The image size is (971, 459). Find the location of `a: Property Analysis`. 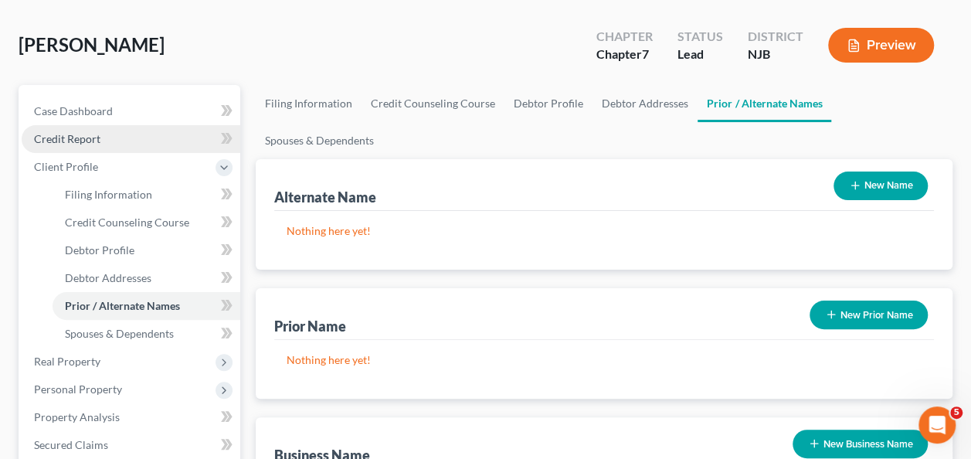

a: Property Analysis is located at coordinates (131, 417).